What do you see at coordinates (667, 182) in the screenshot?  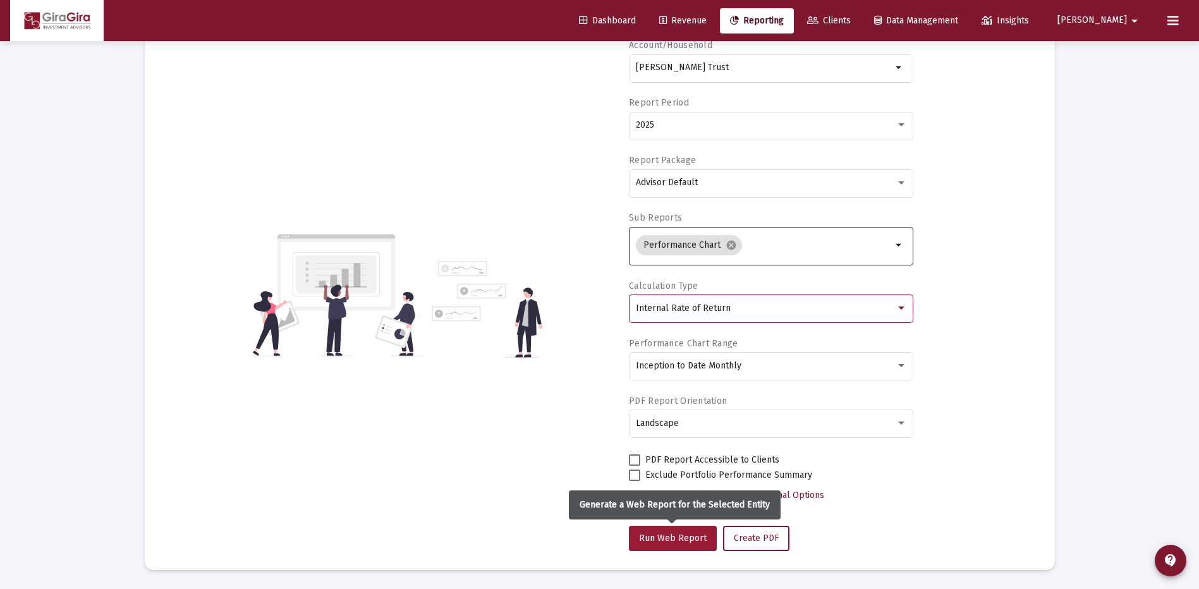 I see `span: Advisor Default` at bounding box center [667, 182].